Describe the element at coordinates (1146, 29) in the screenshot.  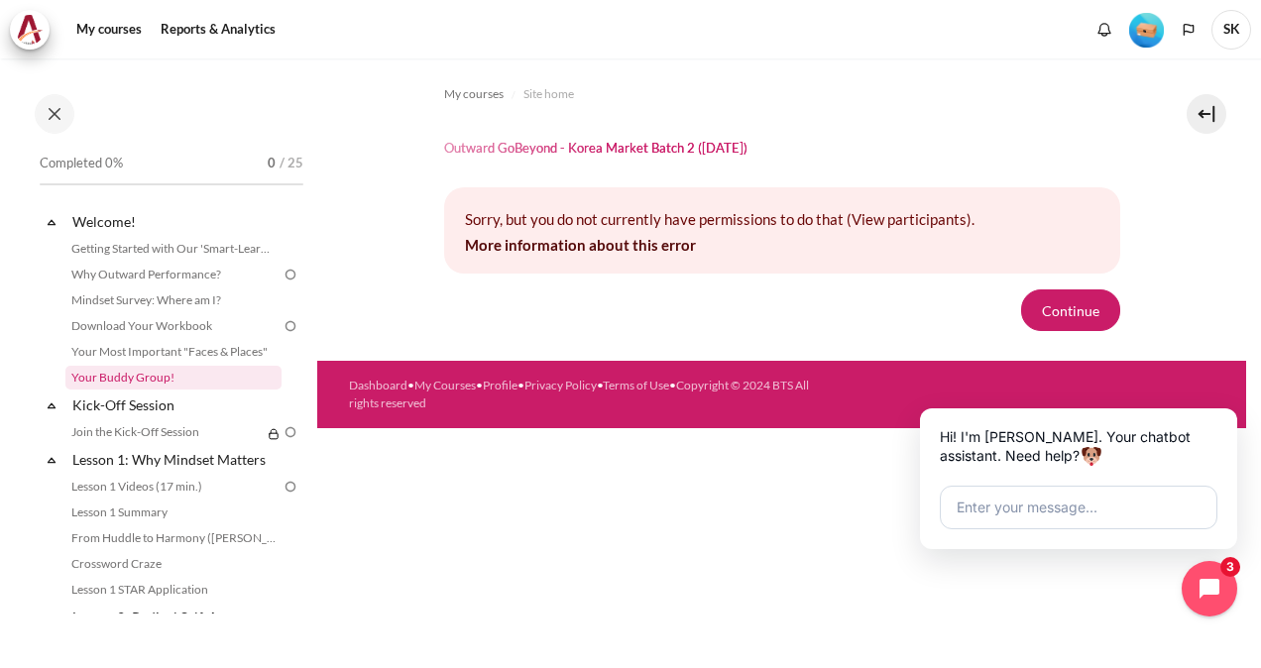
I see `div: Level #1` at that location.